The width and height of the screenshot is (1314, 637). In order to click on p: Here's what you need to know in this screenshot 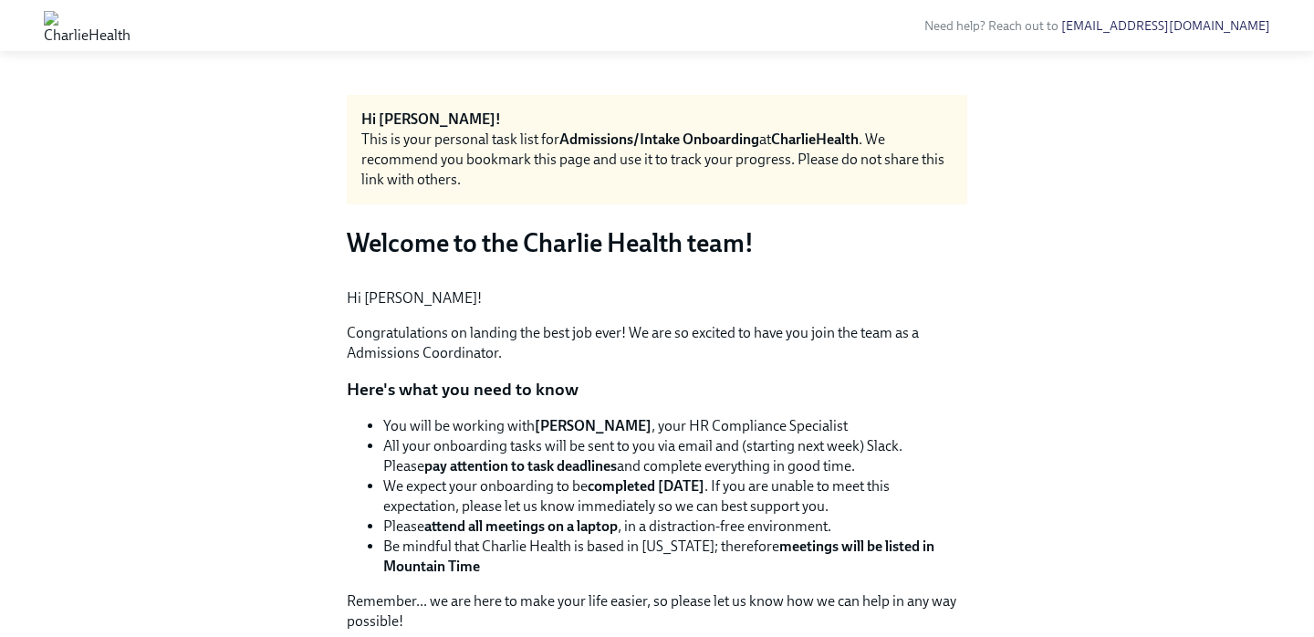, I will do `click(657, 390)`.